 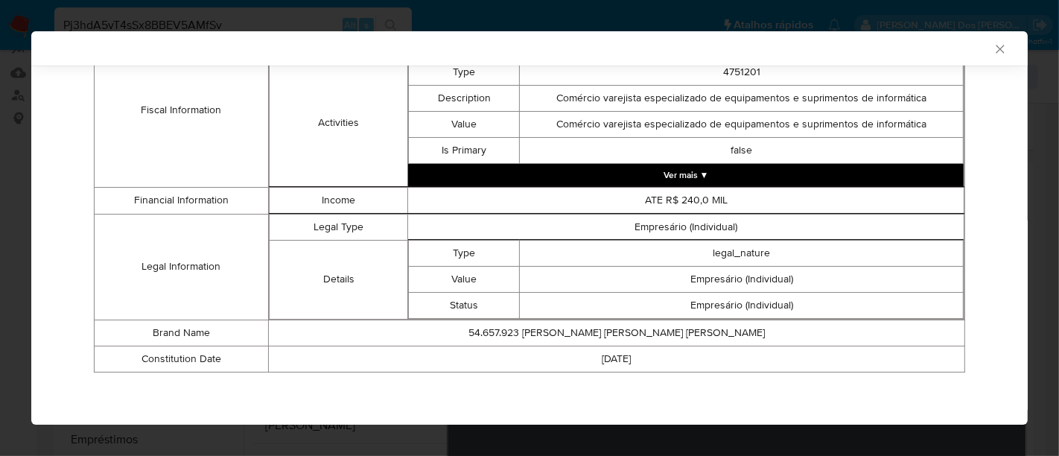 I want to click on td: 4751201, so click(x=742, y=72).